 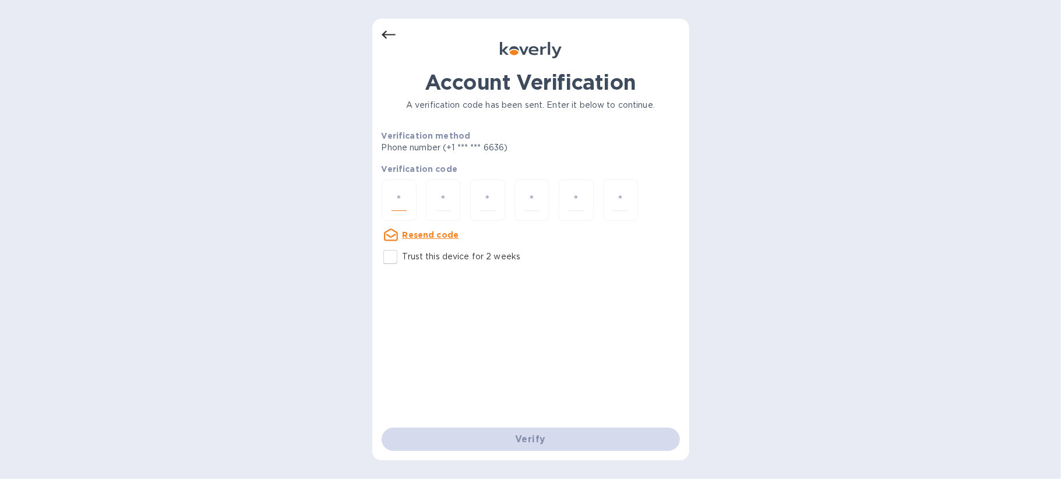 I want to click on p: A verification code has been sent. Enter it below to continue., so click(x=531, y=105).